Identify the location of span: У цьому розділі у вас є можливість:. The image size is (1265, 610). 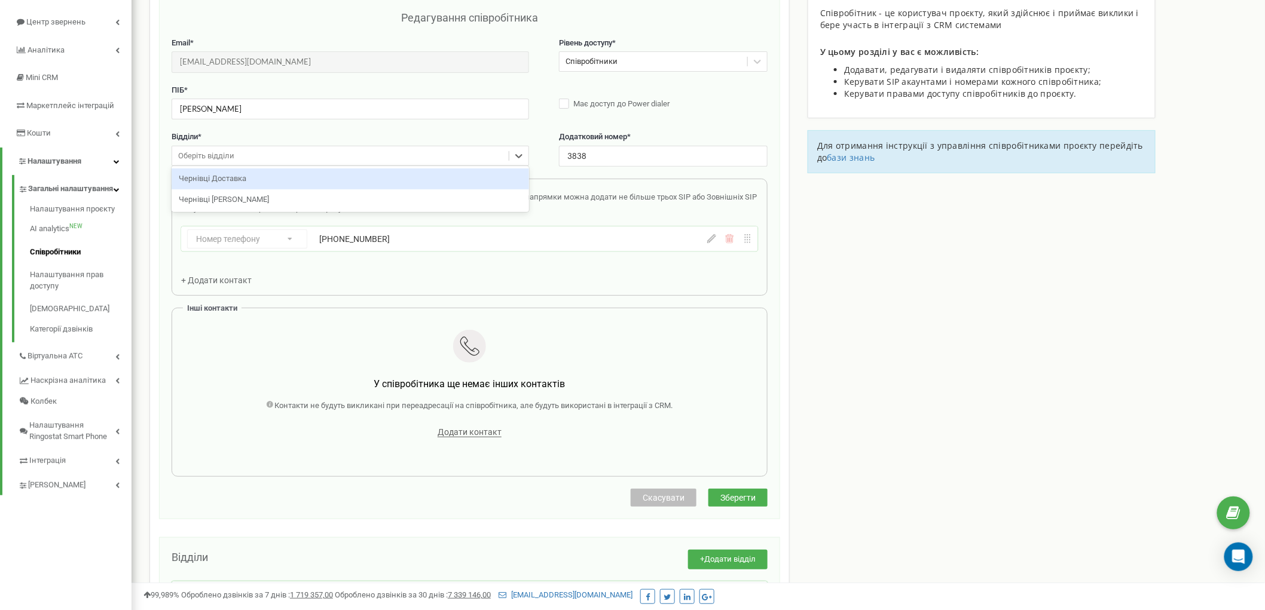
(900, 51).